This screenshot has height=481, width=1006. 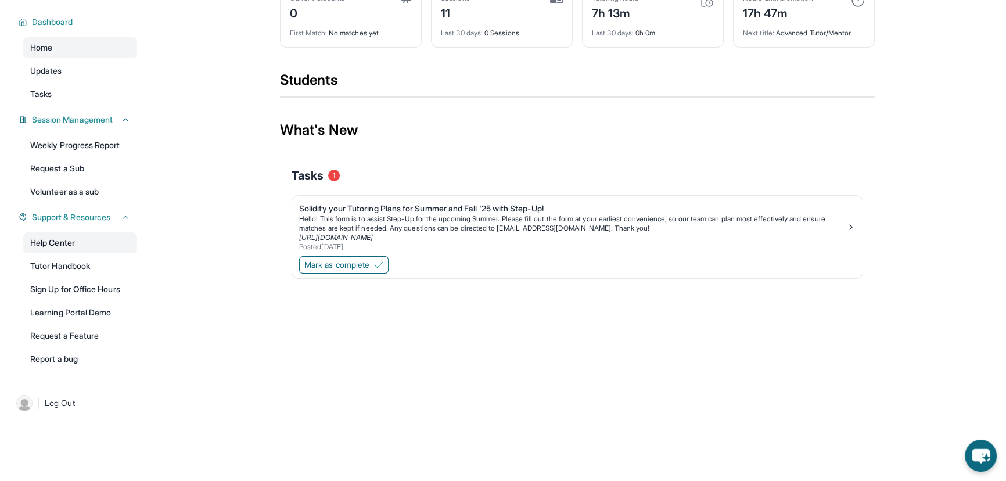 What do you see at coordinates (80, 145) in the screenshot?
I see `a: Weekly Progress Report` at bounding box center [80, 145].